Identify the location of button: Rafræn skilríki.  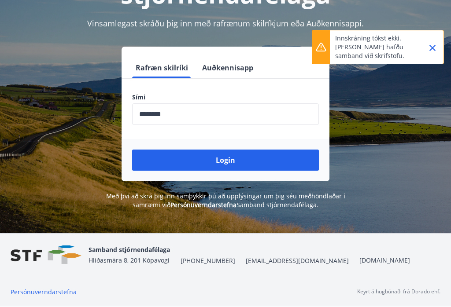
(162, 68).